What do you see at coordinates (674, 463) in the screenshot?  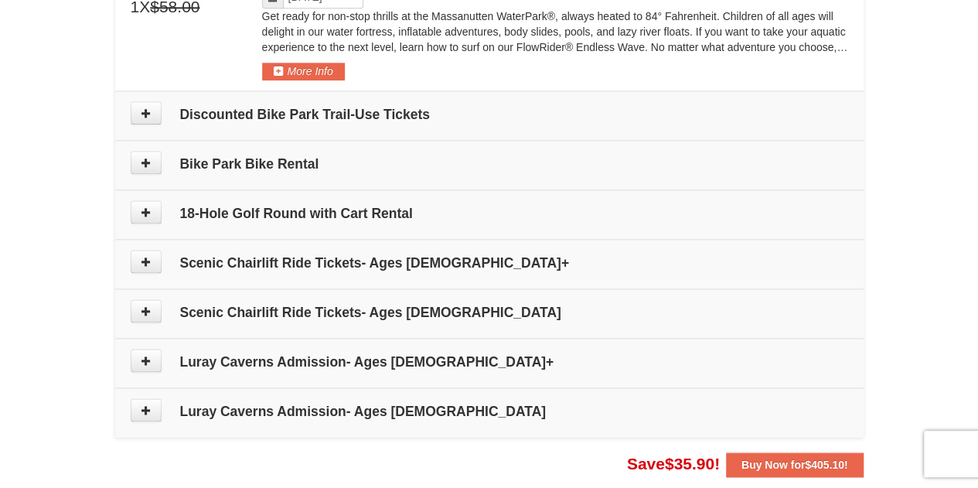 I see `span: Save !` at bounding box center [674, 463].